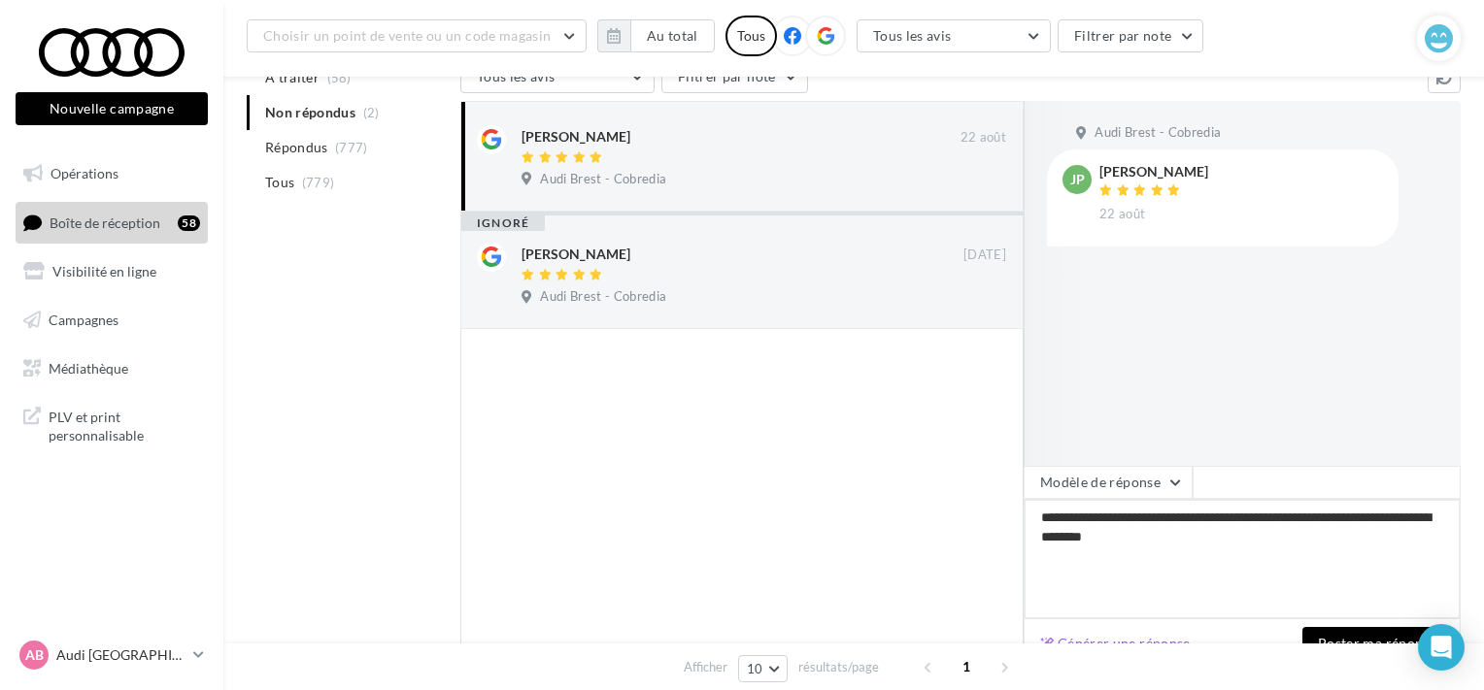 This screenshot has width=1484, height=690. I want to click on button: Modèle de réponse, so click(1108, 483).